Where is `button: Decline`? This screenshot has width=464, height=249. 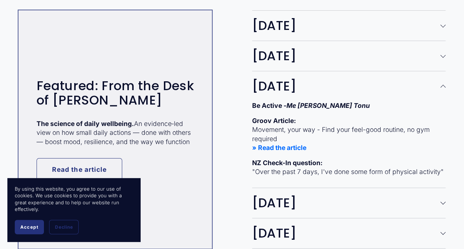
button: Decline is located at coordinates (64, 227).